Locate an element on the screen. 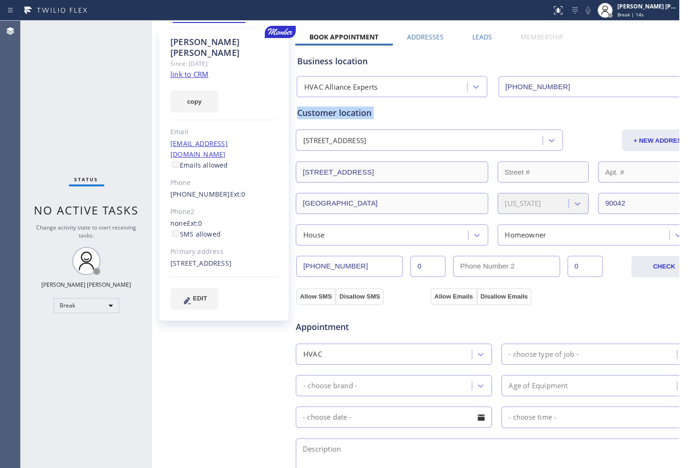  button: CHECK is located at coordinates (664, 267).